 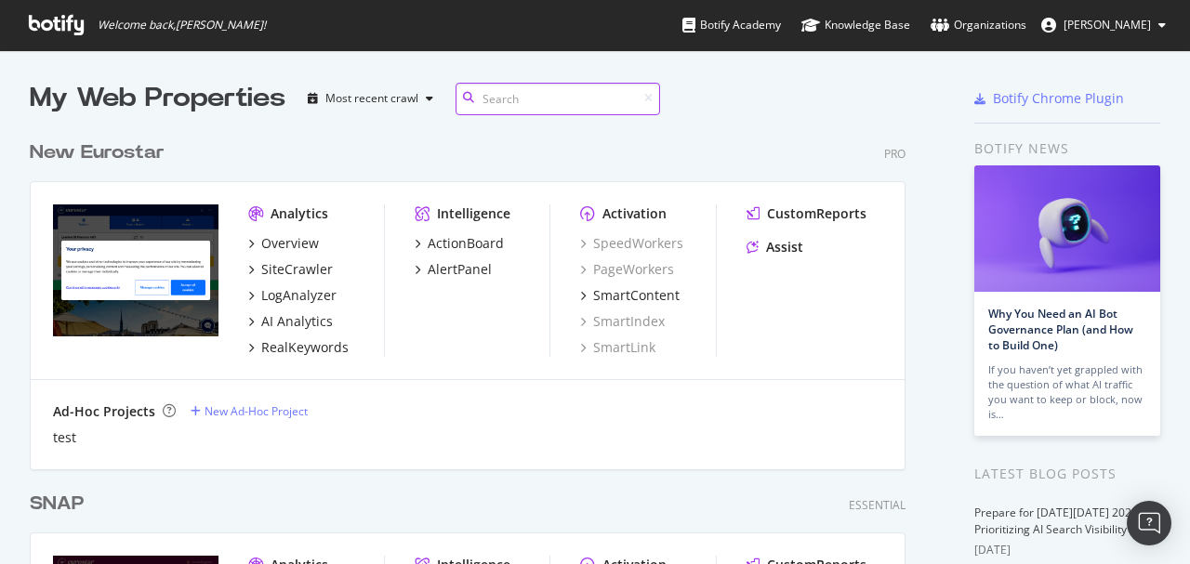 I want to click on div: SiteCrawler, so click(x=297, y=270).